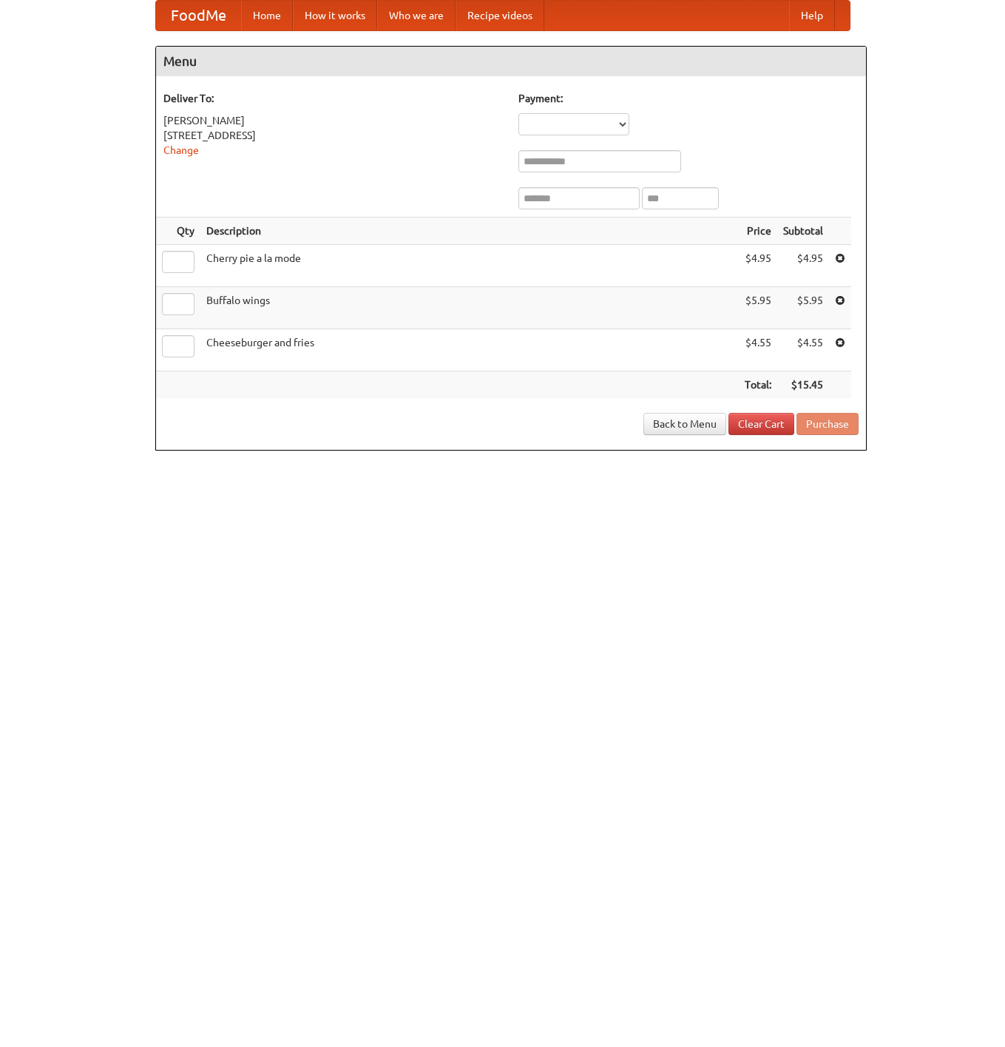  Describe the element at coordinates (416, 16) in the screenshot. I see `a: Who we are` at that location.